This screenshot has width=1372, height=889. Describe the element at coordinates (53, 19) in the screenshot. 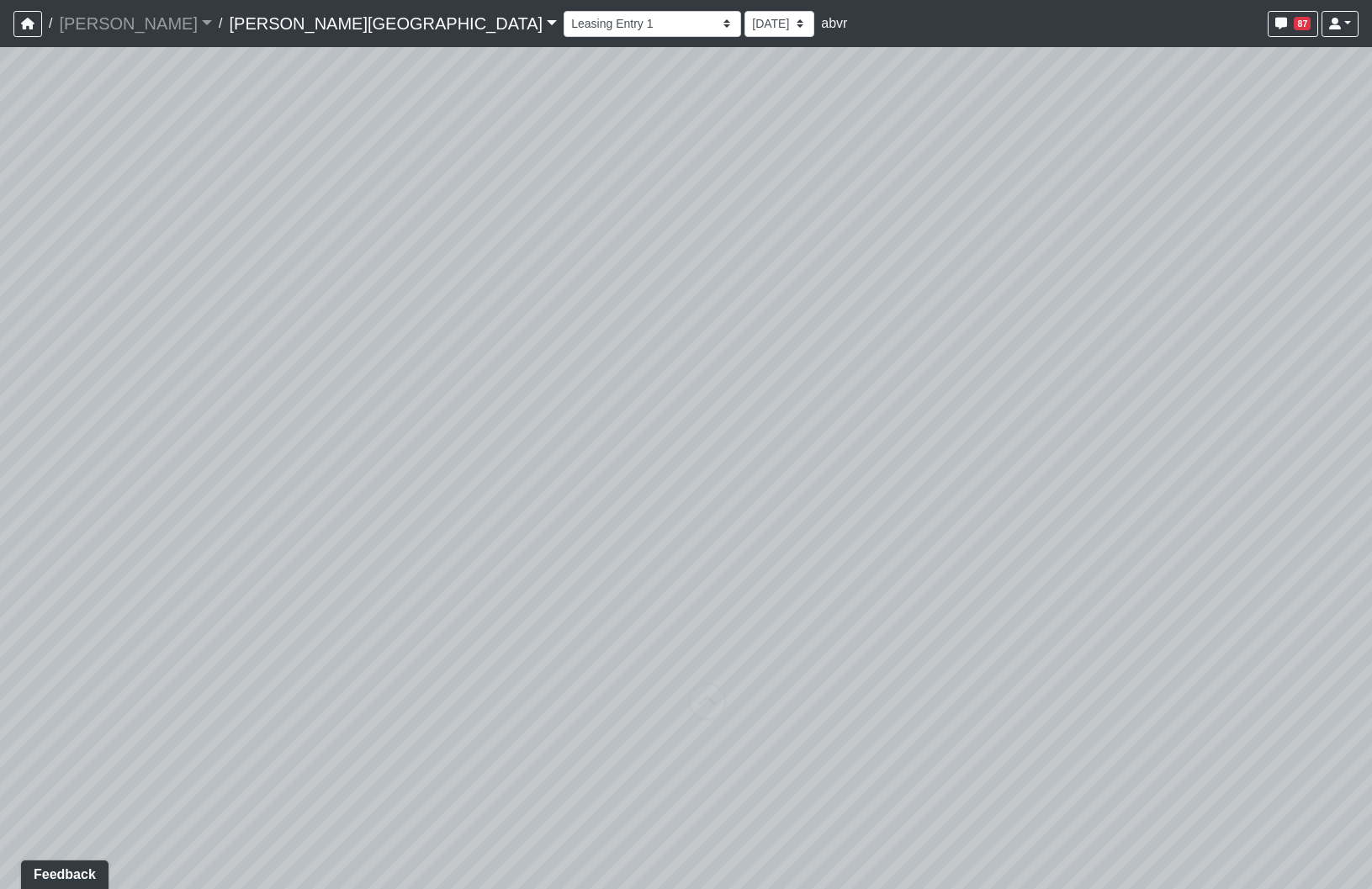

I see `button: Feedback` at that location.